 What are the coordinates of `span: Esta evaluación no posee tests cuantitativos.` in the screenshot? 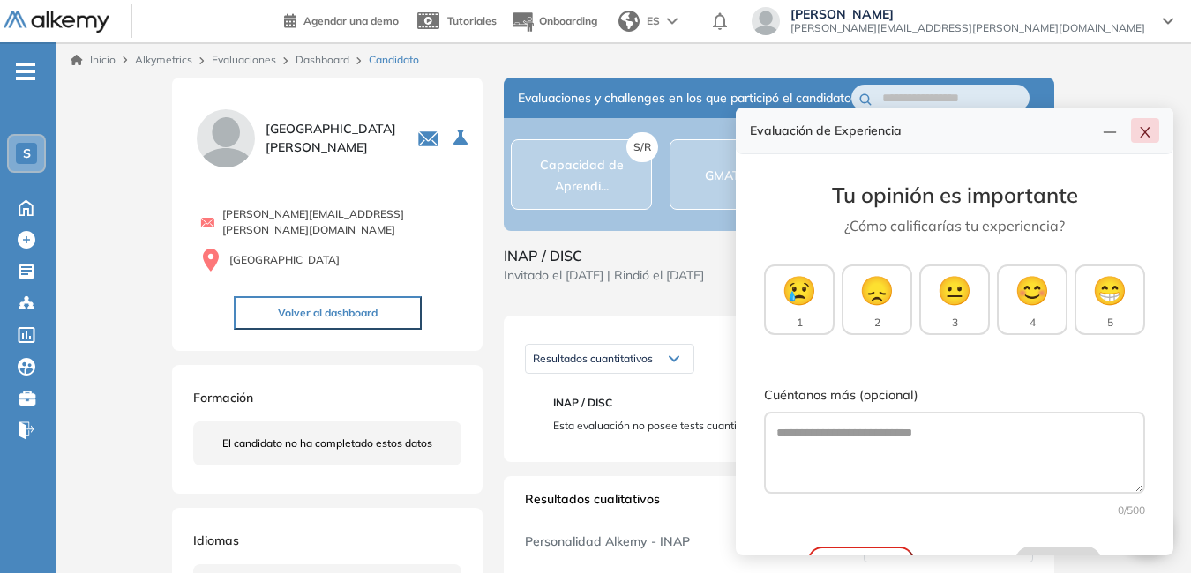 It's located at (786, 426).